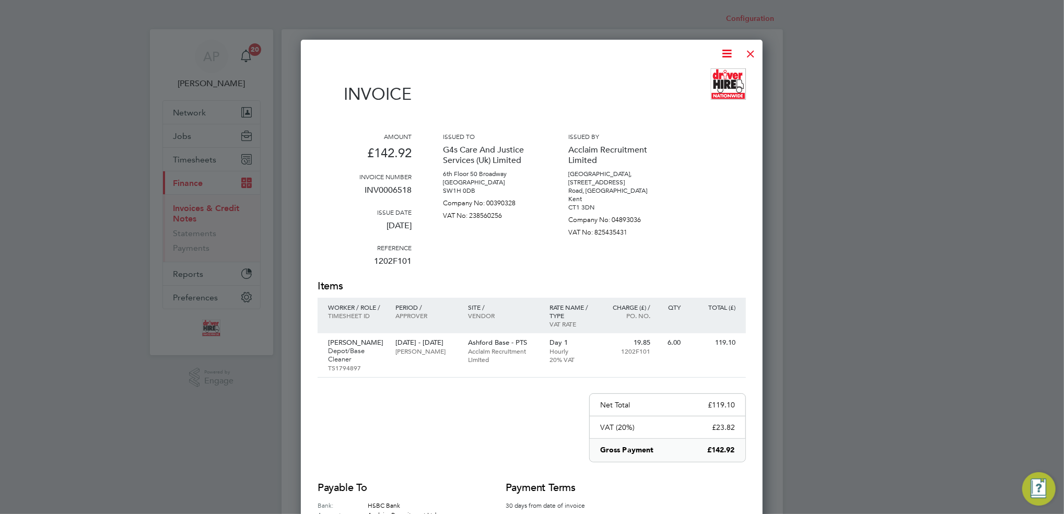 Image resolution: width=1064 pixels, height=514 pixels. What do you see at coordinates (490, 155) in the screenshot?
I see `p: G4s Care And Justice Services (Uk) Limited` at bounding box center [490, 155].